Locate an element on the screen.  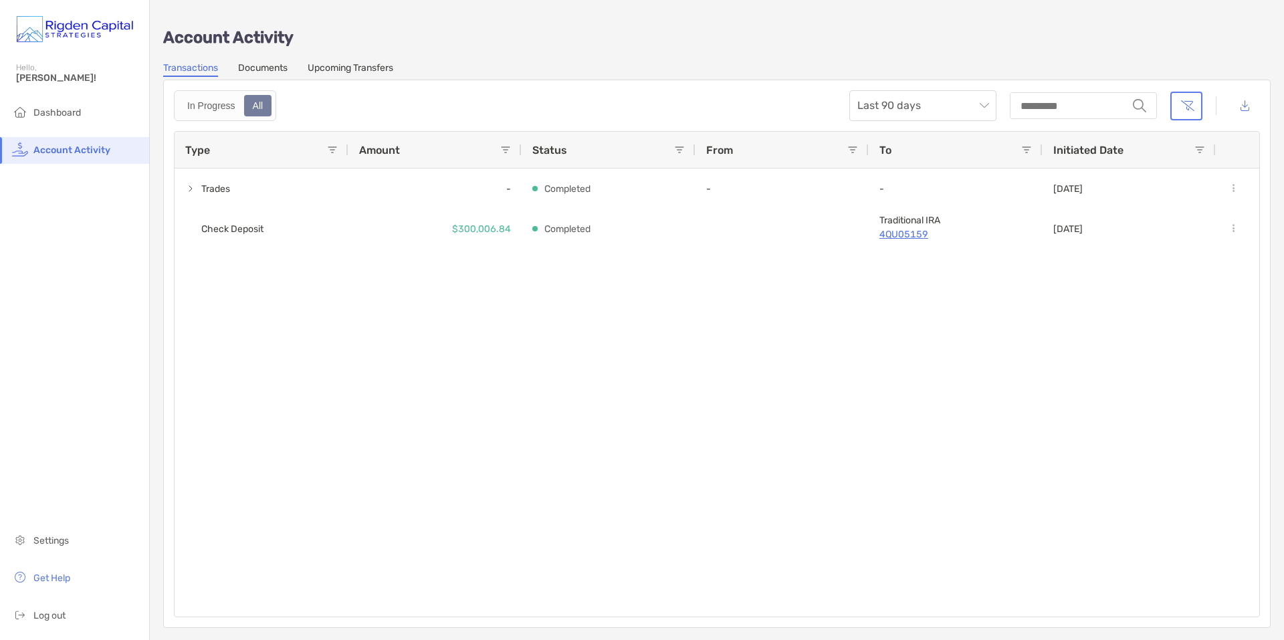
div: In Progress is located at coordinates (211, 106).